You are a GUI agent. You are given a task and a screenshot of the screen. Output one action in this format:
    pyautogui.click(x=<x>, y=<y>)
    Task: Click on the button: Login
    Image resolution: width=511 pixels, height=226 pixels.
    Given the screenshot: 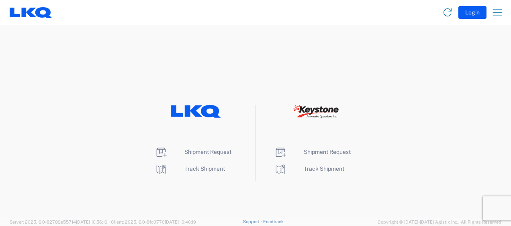 What is the action you would take?
    pyautogui.click(x=472, y=12)
    